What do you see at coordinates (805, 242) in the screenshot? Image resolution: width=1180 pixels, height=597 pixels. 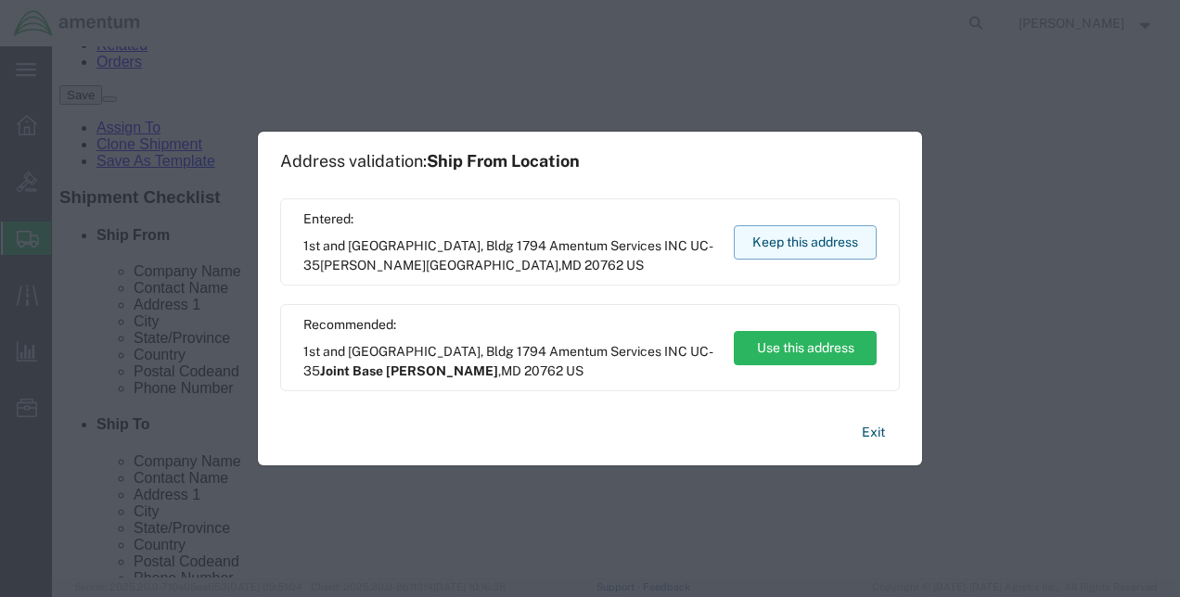 I see `button: Keep this address` at bounding box center [805, 242].